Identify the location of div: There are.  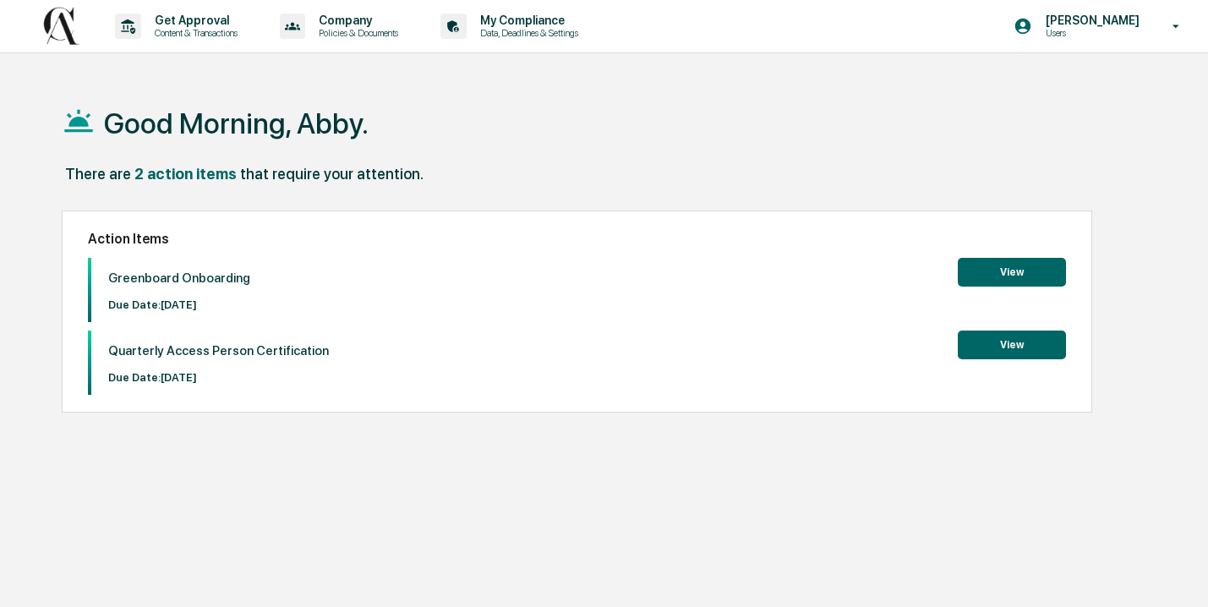
(98, 173).